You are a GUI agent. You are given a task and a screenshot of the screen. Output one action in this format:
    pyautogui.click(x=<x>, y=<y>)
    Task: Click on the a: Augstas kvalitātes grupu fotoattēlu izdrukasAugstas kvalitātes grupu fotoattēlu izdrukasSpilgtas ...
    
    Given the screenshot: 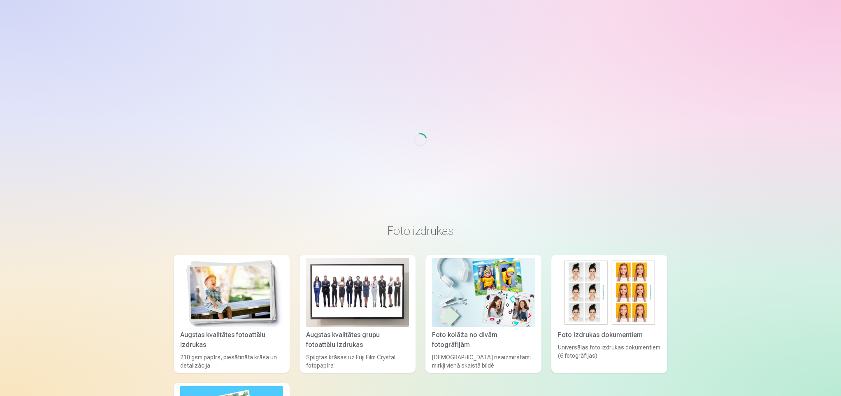 What is the action you would take?
    pyautogui.click(x=358, y=313)
    